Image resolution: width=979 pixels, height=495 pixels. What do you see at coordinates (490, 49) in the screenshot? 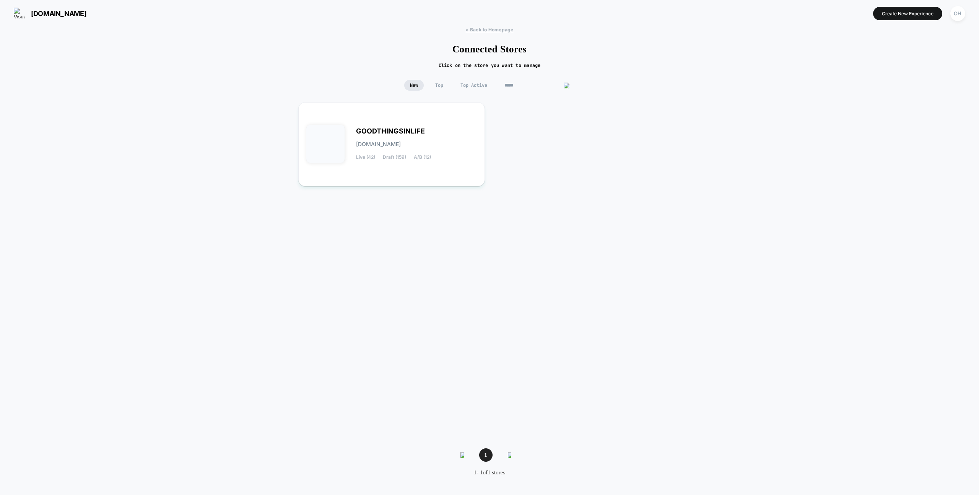
I see `h1: Connected Stores` at bounding box center [490, 49].